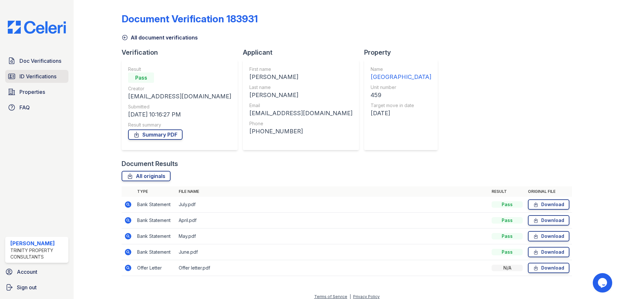  I want to click on a: Properties, so click(37, 92).